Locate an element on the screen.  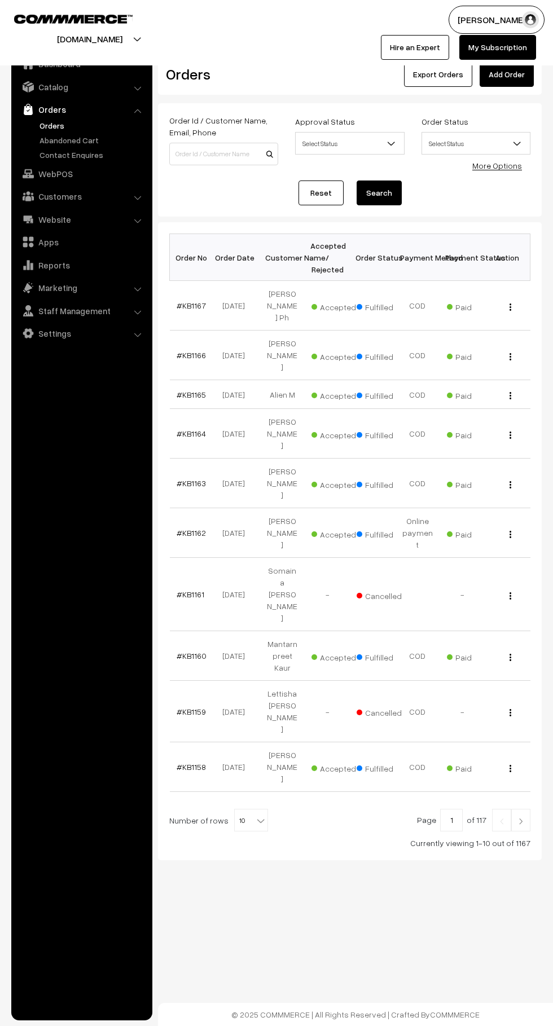
a: Add Order is located at coordinates (507, 74).